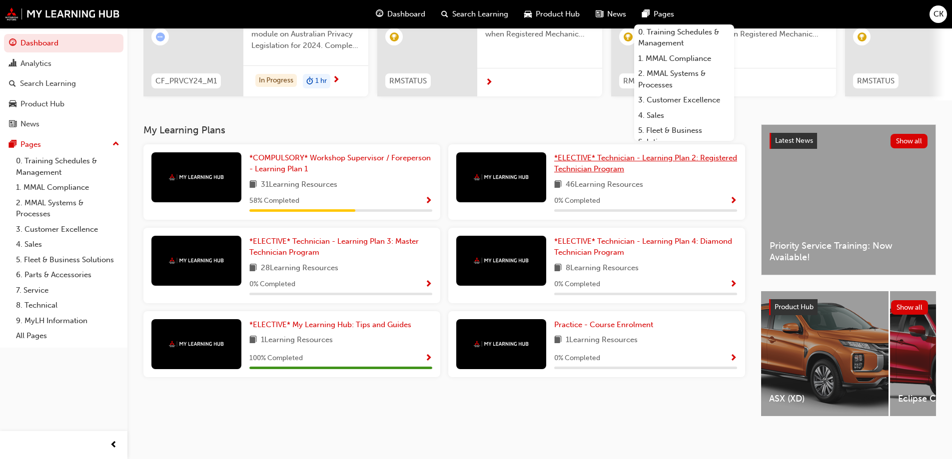  I want to click on a: pages-iconPages, so click(658, 14).